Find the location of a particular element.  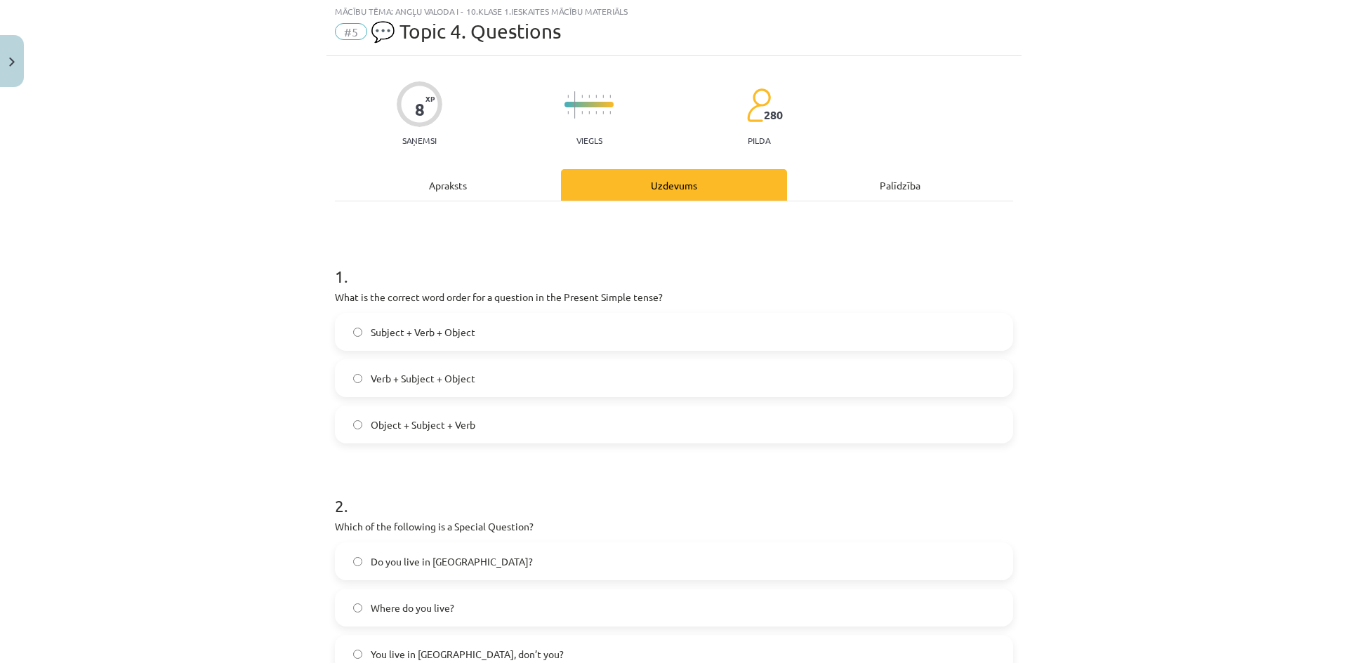

div: Mācību tēma: Angļu valoda i - 10.klase 1.ieskaites mācību materiāls is located at coordinates (674, 11).